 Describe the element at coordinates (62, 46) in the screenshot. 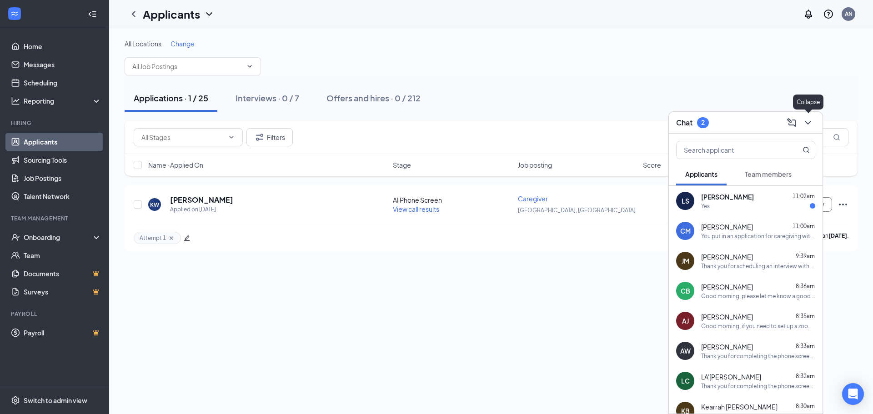

I see `a: Home` at that location.